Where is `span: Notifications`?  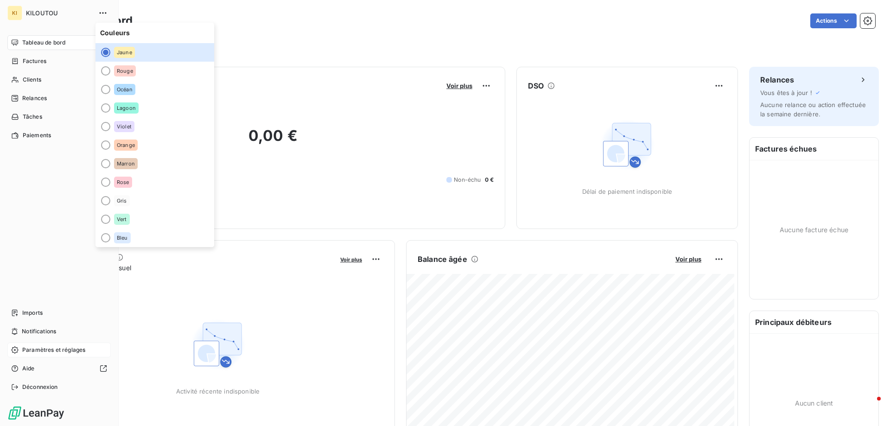
span: Notifications is located at coordinates (39, 332).